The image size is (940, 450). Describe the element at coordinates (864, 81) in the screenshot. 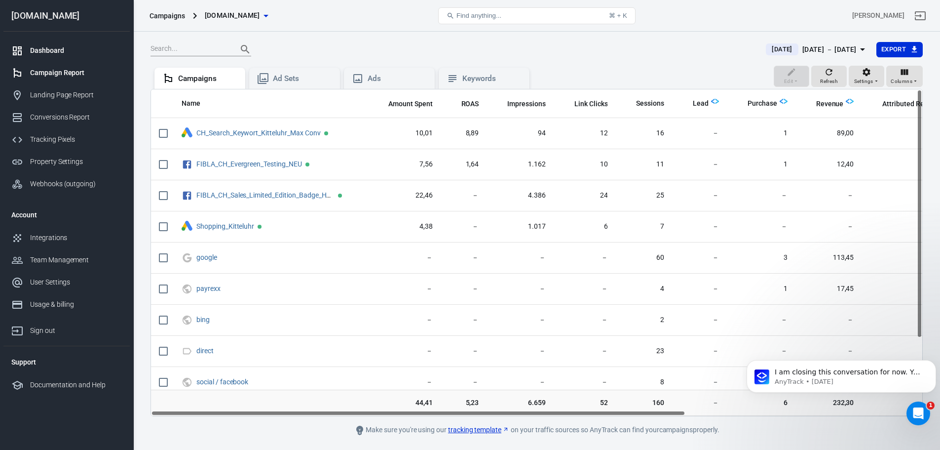

I see `span: Settings` at that location.